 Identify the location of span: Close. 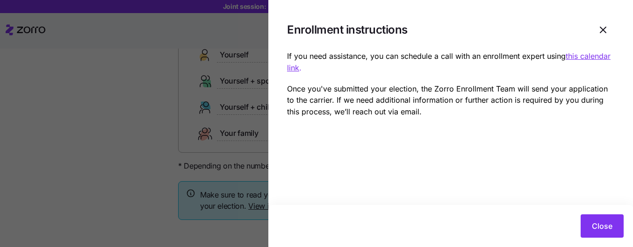
(602, 226).